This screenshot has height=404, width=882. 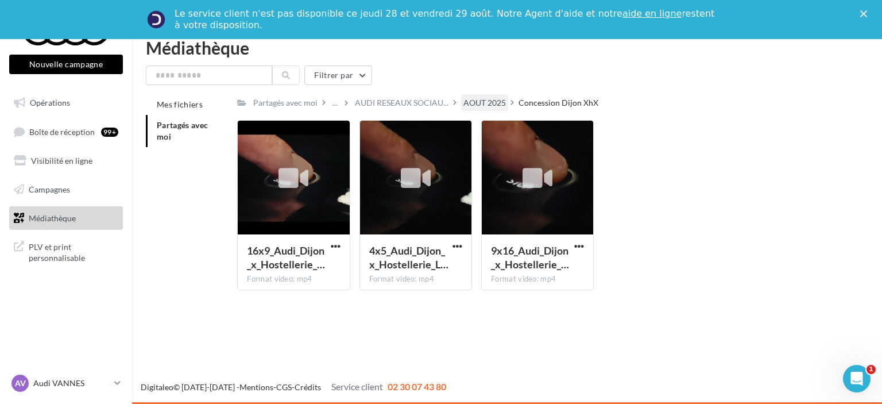 I want to click on p: Audi VANNES, so click(x=71, y=383).